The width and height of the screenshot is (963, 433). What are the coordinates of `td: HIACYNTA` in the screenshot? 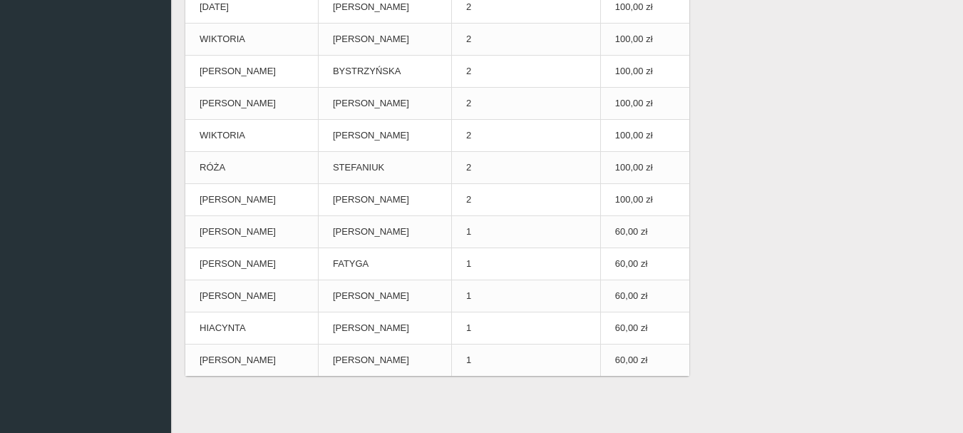 It's located at (252, 328).